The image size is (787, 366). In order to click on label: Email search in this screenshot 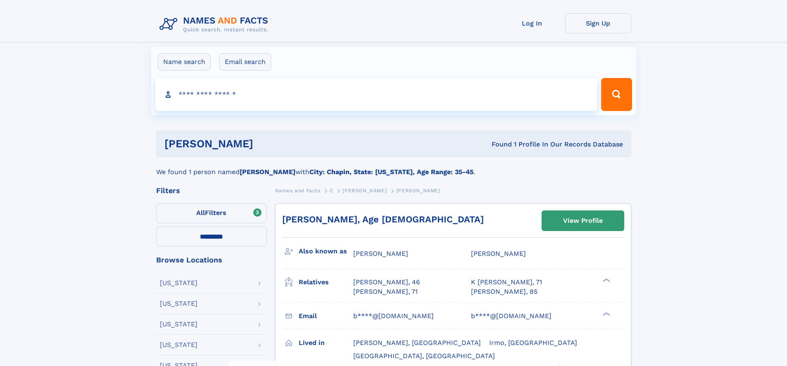, I will do `click(245, 62)`.